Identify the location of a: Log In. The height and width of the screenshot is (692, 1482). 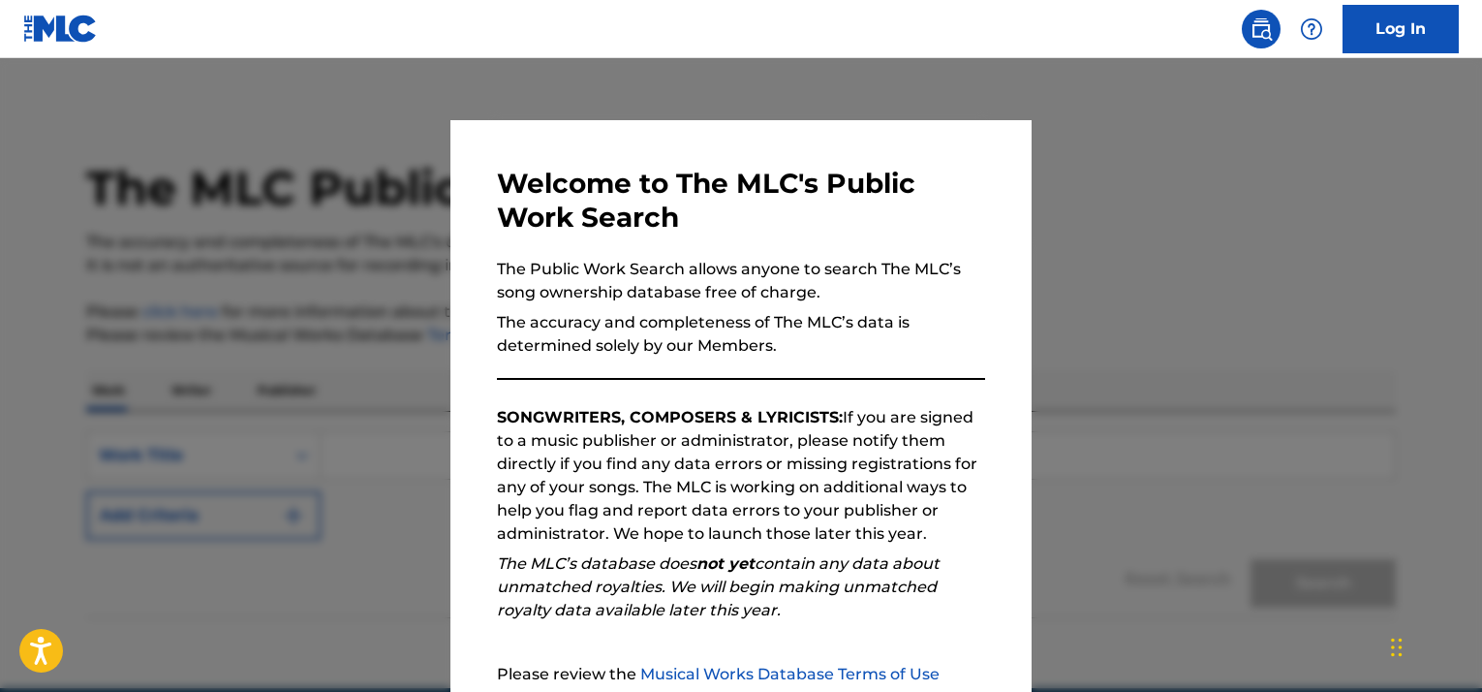
(1401, 29).